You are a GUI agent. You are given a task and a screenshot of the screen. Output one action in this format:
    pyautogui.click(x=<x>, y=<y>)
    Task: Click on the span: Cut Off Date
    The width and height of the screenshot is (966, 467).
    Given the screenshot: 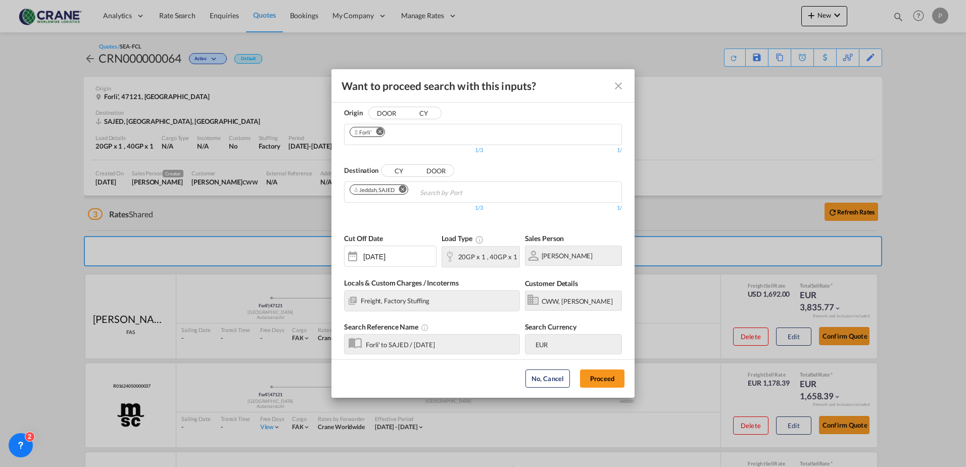 What is the action you would take?
    pyautogui.click(x=363, y=238)
    